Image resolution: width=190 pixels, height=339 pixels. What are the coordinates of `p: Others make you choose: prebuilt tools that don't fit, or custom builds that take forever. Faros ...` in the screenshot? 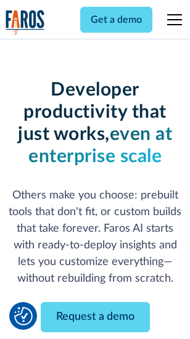 It's located at (95, 237).